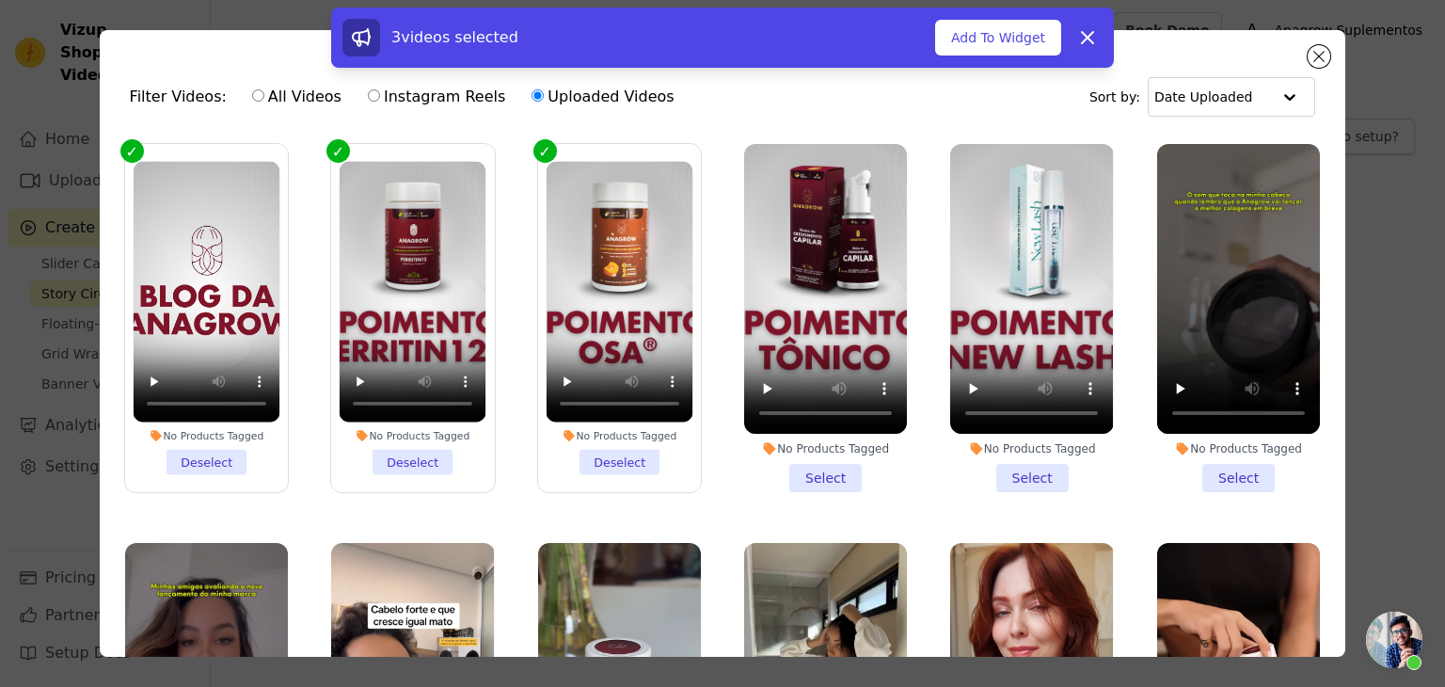 The image size is (1445, 687). I want to click on div: Filter Videos:, so click(407, 97).